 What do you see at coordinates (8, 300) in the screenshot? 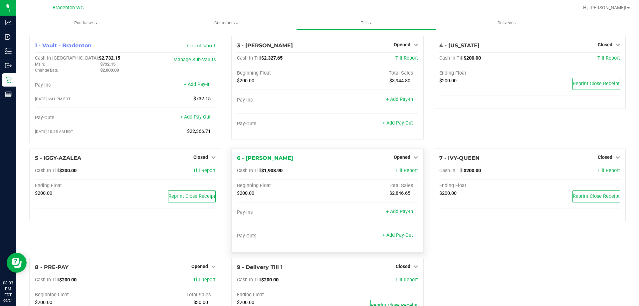
I see `p: 09/24` at bounding box center [8, 300].